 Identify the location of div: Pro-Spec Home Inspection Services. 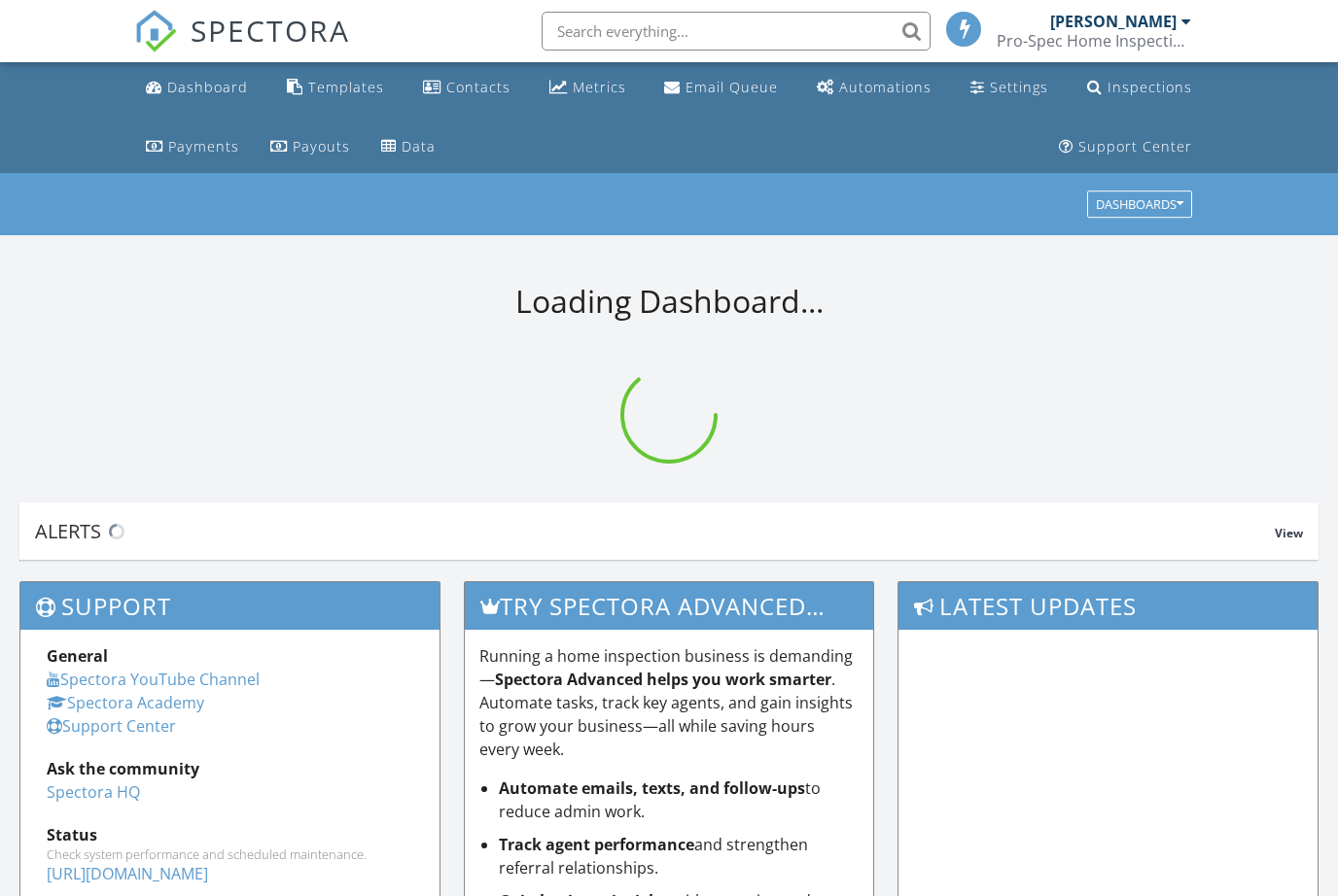
(1094, 41).